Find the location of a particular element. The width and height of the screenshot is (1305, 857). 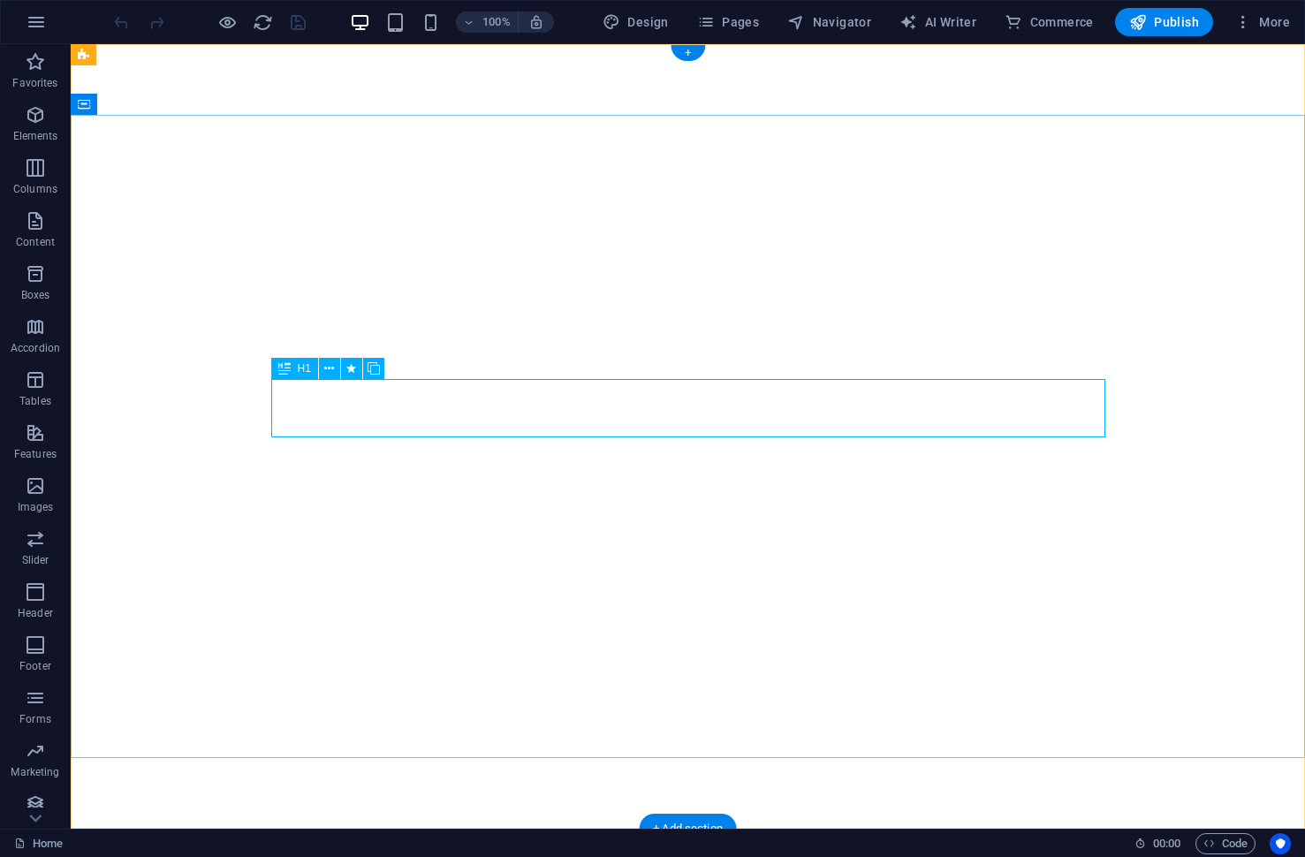

span: AI Writer is located at coordinates (937, 22).